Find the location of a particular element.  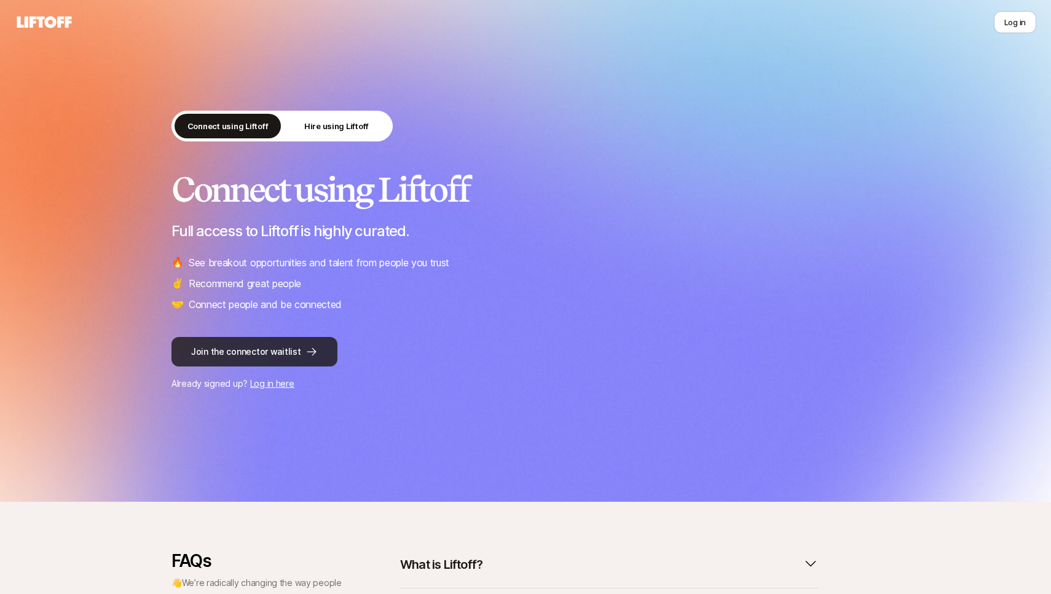

button: Log in is located at coordinates (1014, 22).